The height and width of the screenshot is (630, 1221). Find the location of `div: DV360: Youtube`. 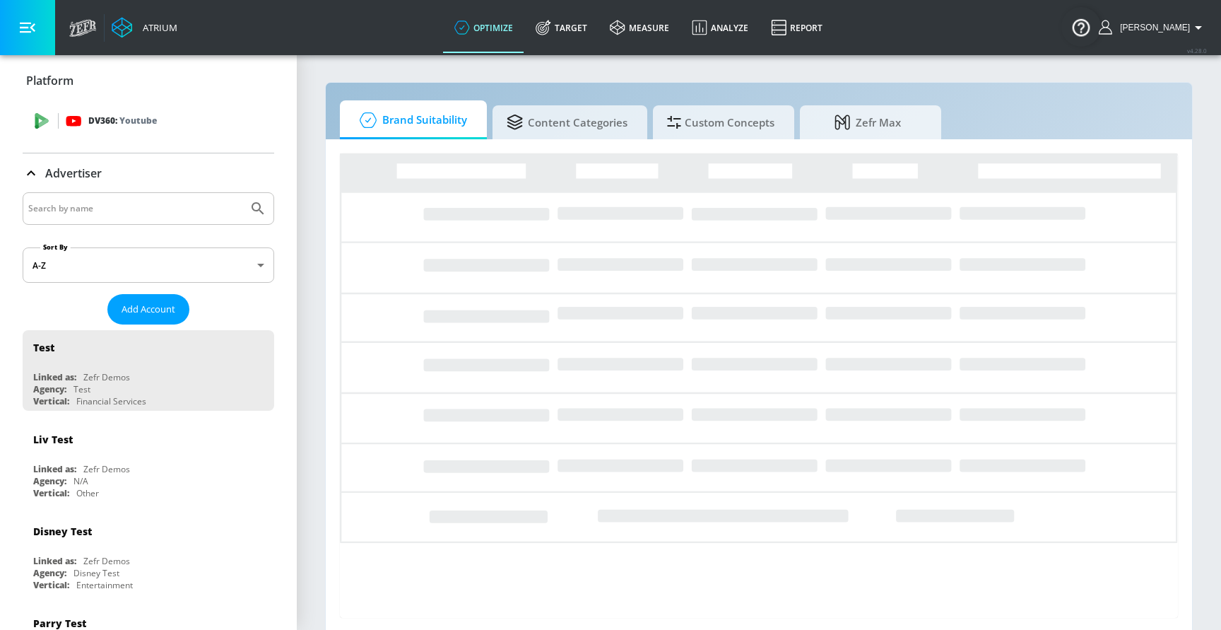

div: DV360: Youtube is located at coordinates (148, 121).